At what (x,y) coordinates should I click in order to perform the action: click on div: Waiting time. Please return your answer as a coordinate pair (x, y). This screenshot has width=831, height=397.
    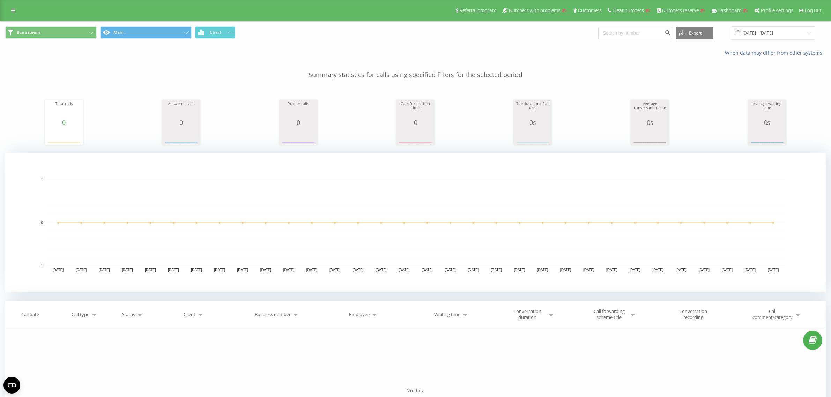
    Looking at the image, I should click on (447, 314).